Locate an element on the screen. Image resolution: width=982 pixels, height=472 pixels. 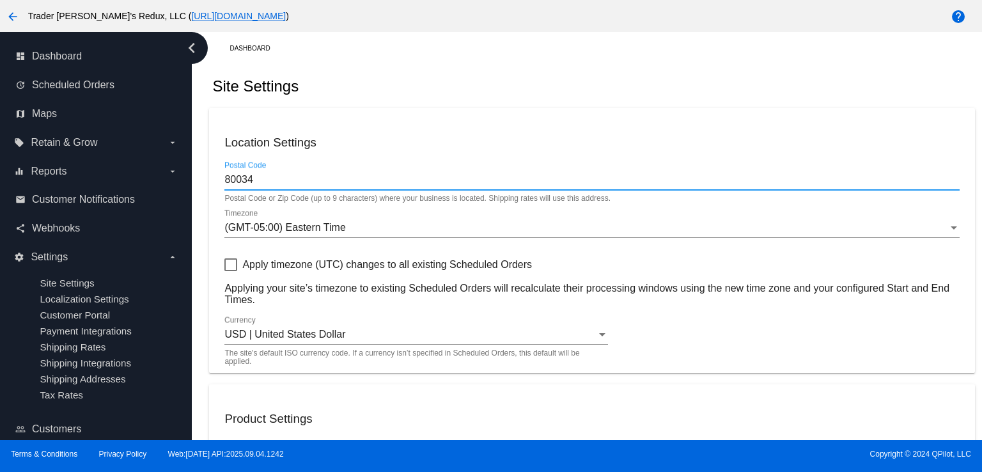
a: share Webhooks is located at coordinates (96, 228).